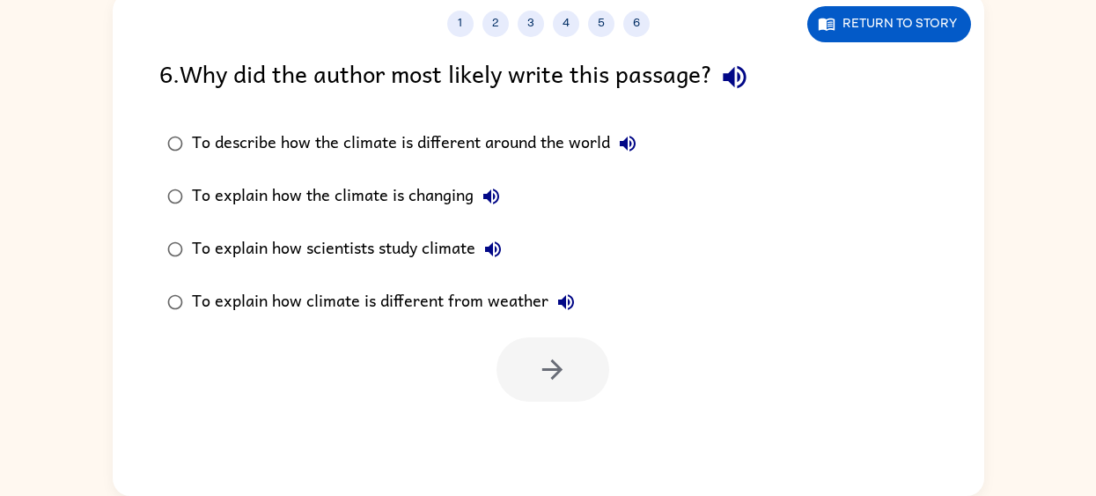 The width and height of the screenshot is (1096, 496). Describe the element at coordinates (493, 249) in the screenshot. I see `button: To explain how scientists study climate` at that location.